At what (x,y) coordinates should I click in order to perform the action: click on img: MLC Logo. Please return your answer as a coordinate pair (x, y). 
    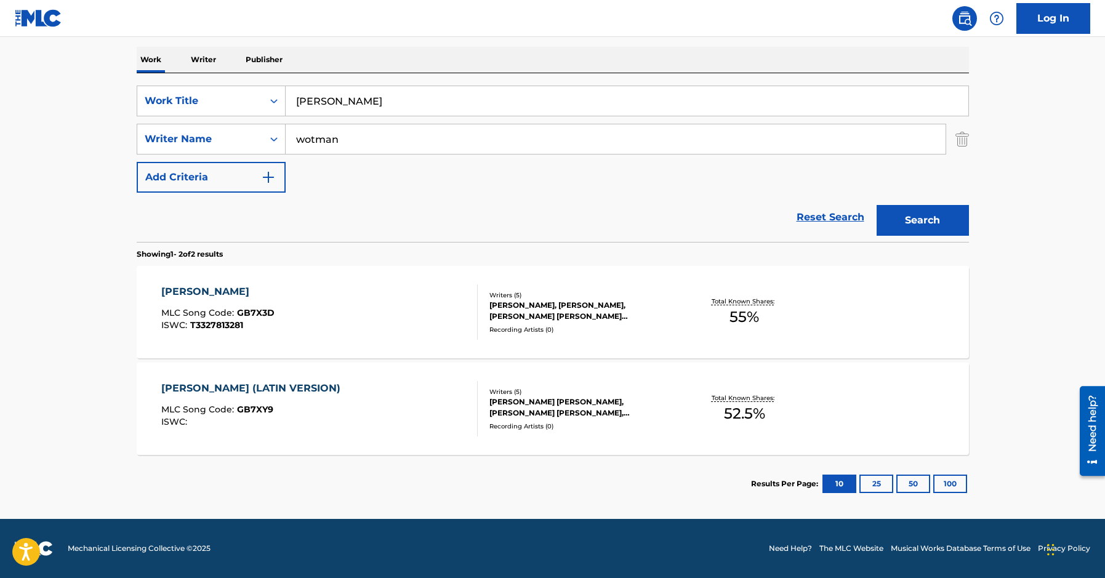
    Looking at the image, I should click on (38, 18).